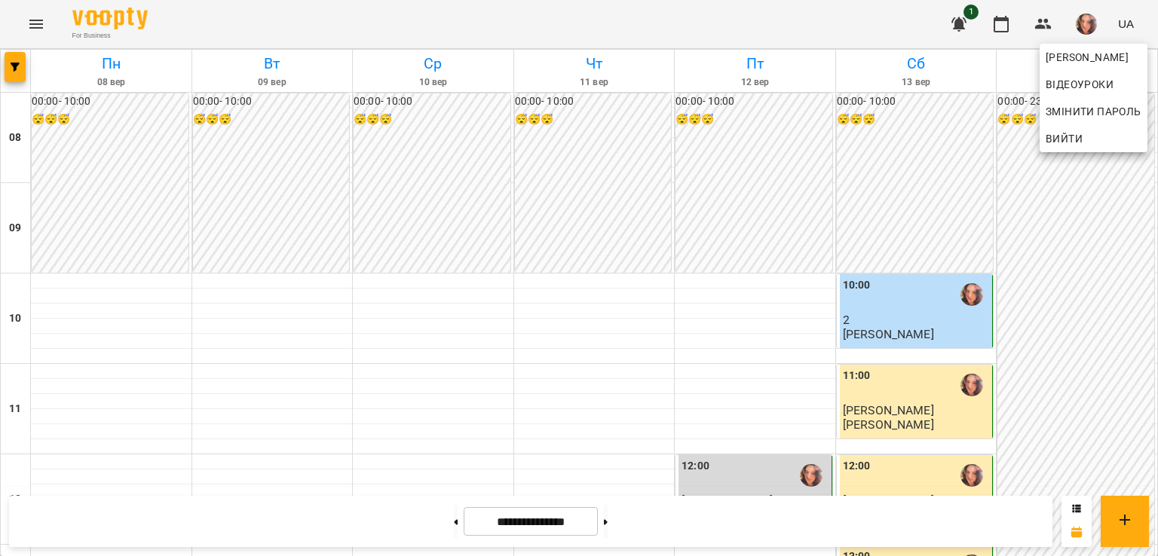 This screenshot has height=556, width=1158. Describe the element at coordinates (1093, 112) in the screenshot. I see `a: Змінити пароль` at that location.